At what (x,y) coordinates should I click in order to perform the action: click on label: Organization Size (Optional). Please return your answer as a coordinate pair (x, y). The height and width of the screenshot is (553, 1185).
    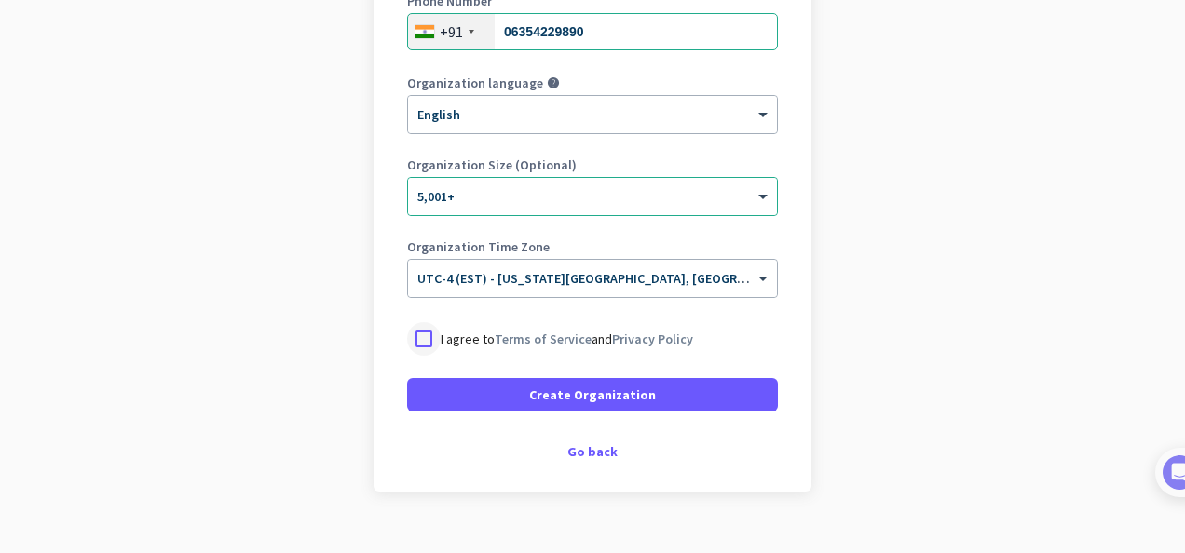
    Looking at the image, I should click on (592, 165).